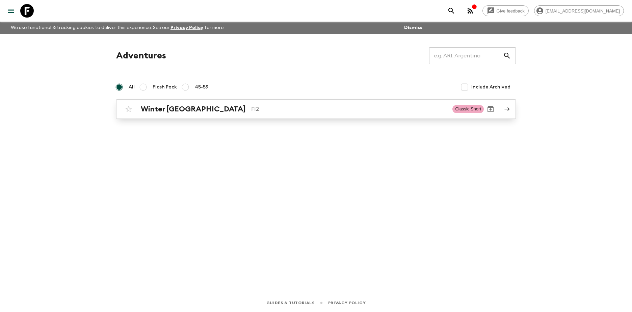  Describe the element at coordinates (11, 11) in the screenshot. I see `button: menu` at that location.